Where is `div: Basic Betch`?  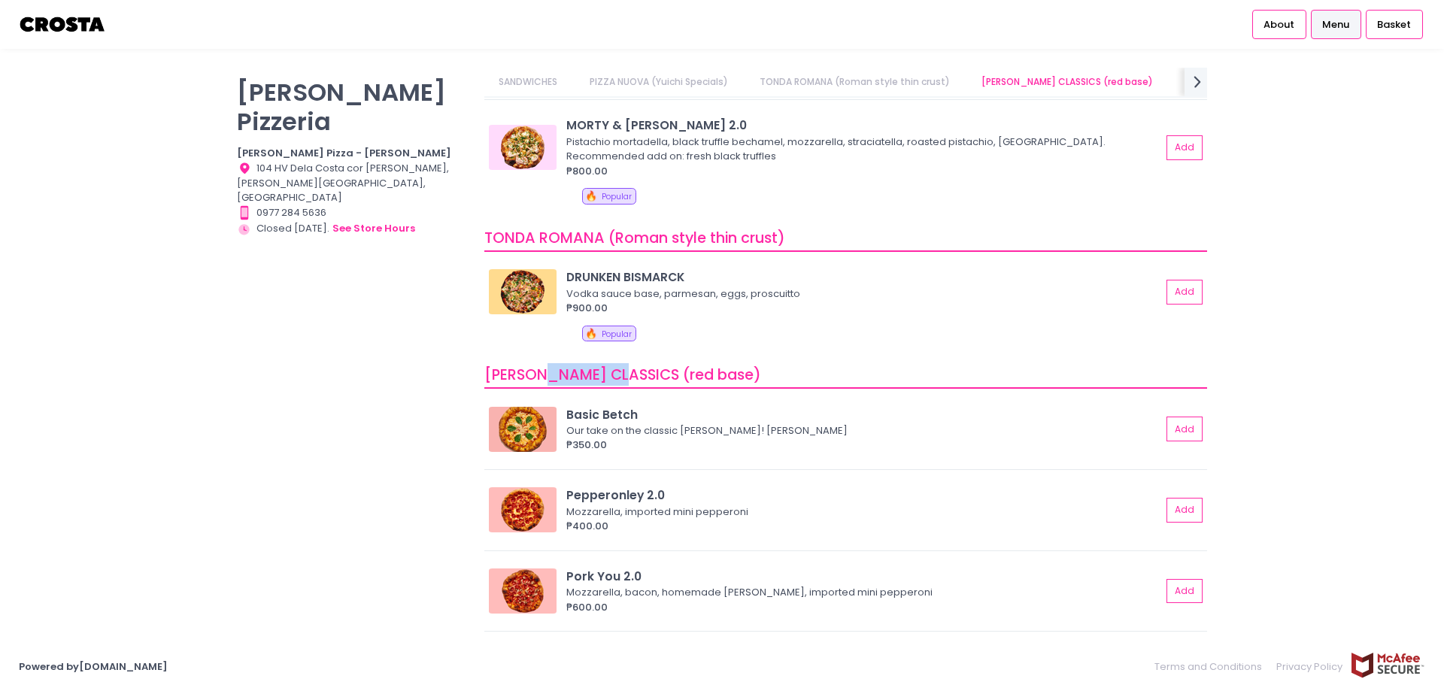
div: Basic Betch is located at coordinates (864, 414).